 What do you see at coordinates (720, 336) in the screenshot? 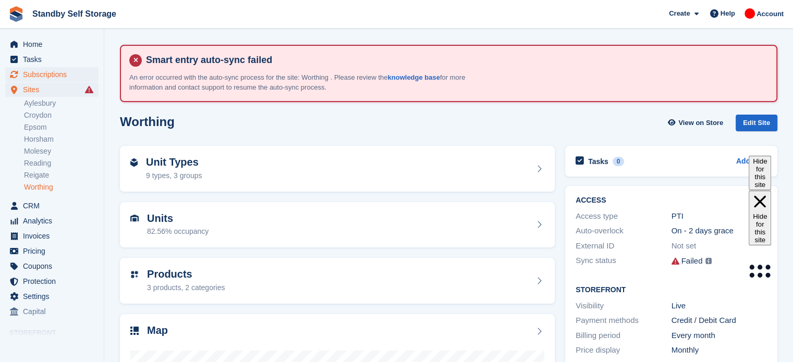
I see `div: Every month` at bounding box center [720, 336].